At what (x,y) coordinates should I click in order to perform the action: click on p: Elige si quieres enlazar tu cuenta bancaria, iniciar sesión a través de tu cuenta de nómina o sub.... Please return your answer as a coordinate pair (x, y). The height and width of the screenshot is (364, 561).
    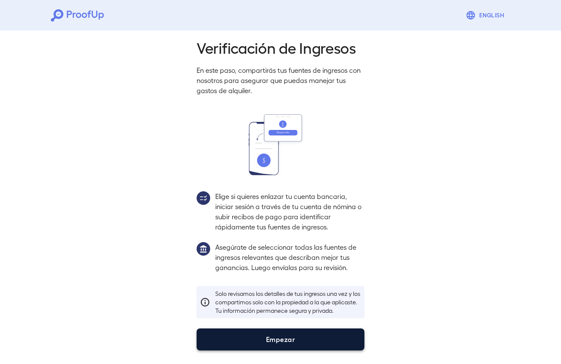
    Looking at the image, I should click on (290, 212).